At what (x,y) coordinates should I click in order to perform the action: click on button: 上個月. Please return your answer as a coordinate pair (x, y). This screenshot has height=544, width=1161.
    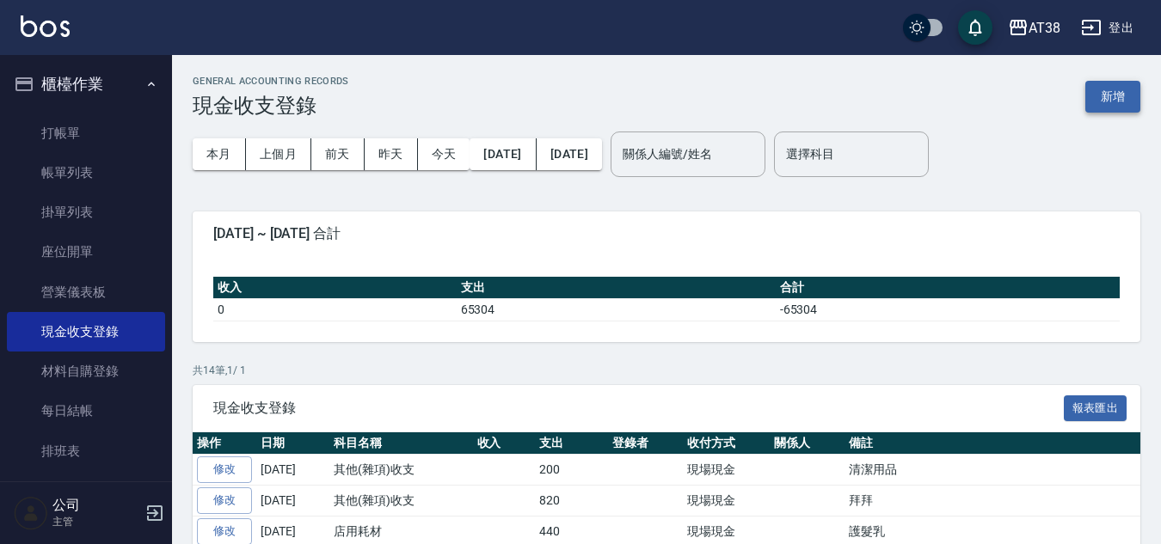
    Looking at the image, I should click on (279, 154).